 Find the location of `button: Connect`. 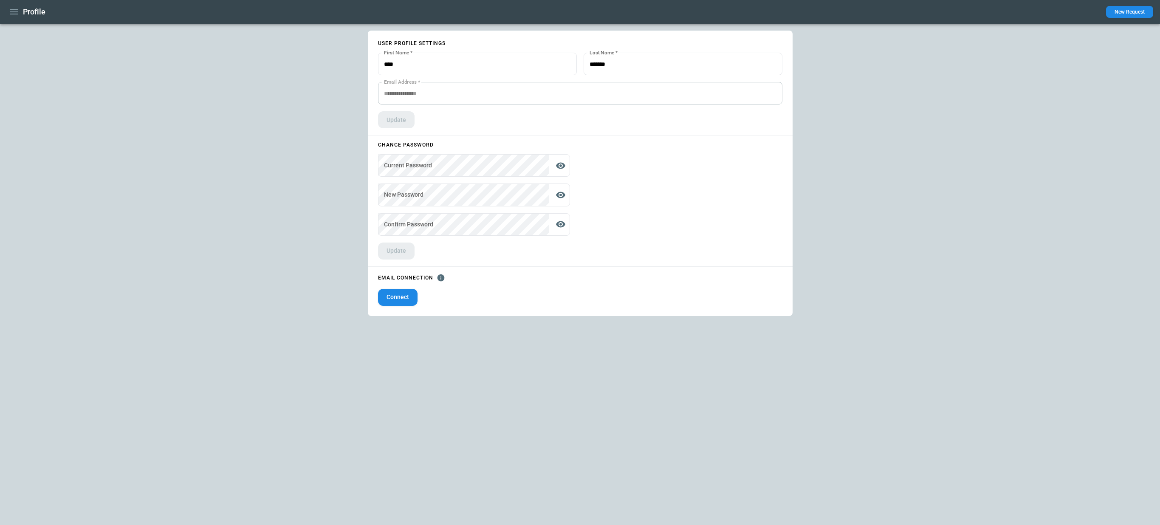

button: Connect is located at coordinates (398, 297).